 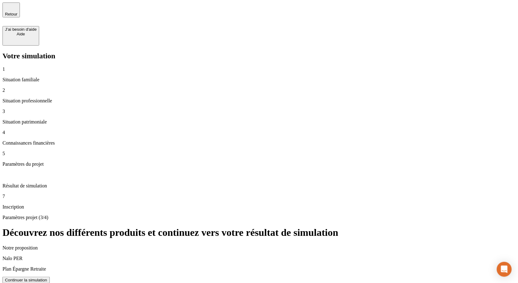 What do you see at coordinates (107, 269) in the screenshot?
I see `p: Plan Épargne Retraite` at bounding box center [107, 269].